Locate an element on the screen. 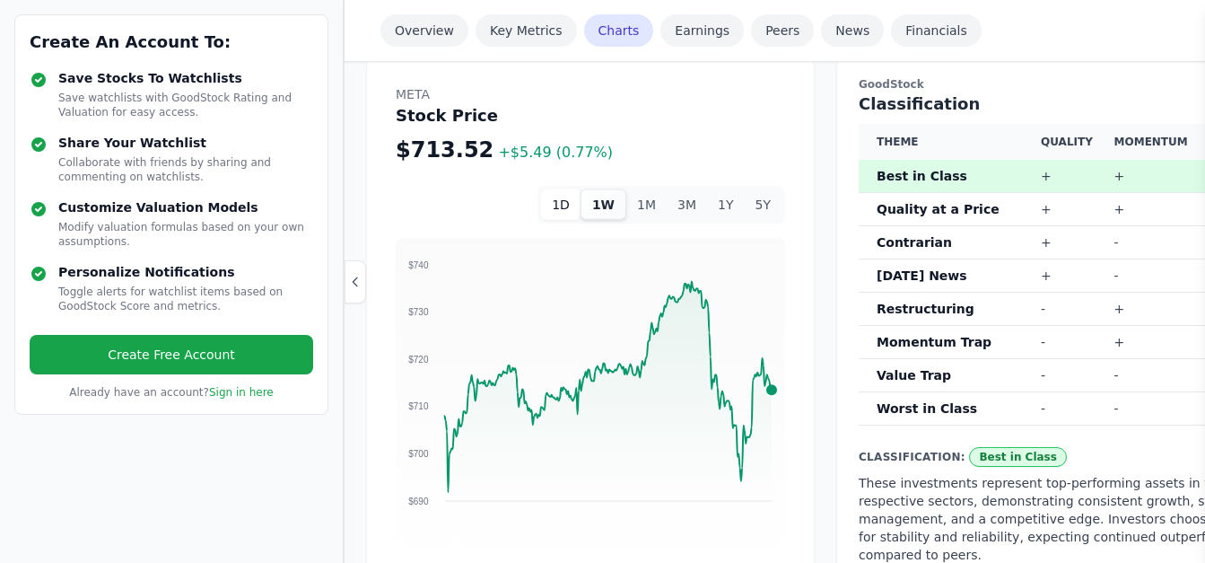  h2: Stock Price is located at coordinates (504, 107).